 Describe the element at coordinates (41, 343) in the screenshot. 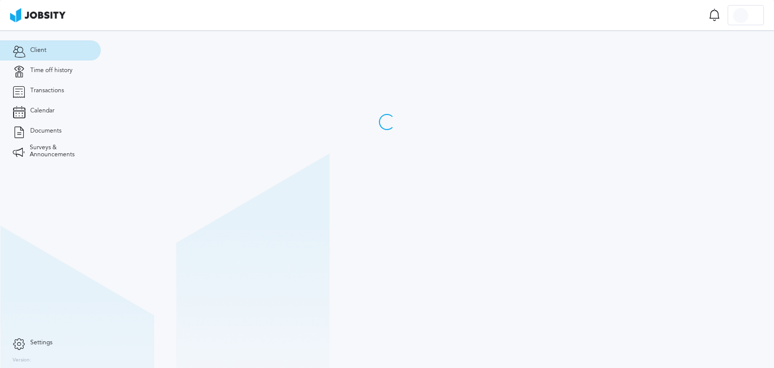

I see `span: Settings` at that location.